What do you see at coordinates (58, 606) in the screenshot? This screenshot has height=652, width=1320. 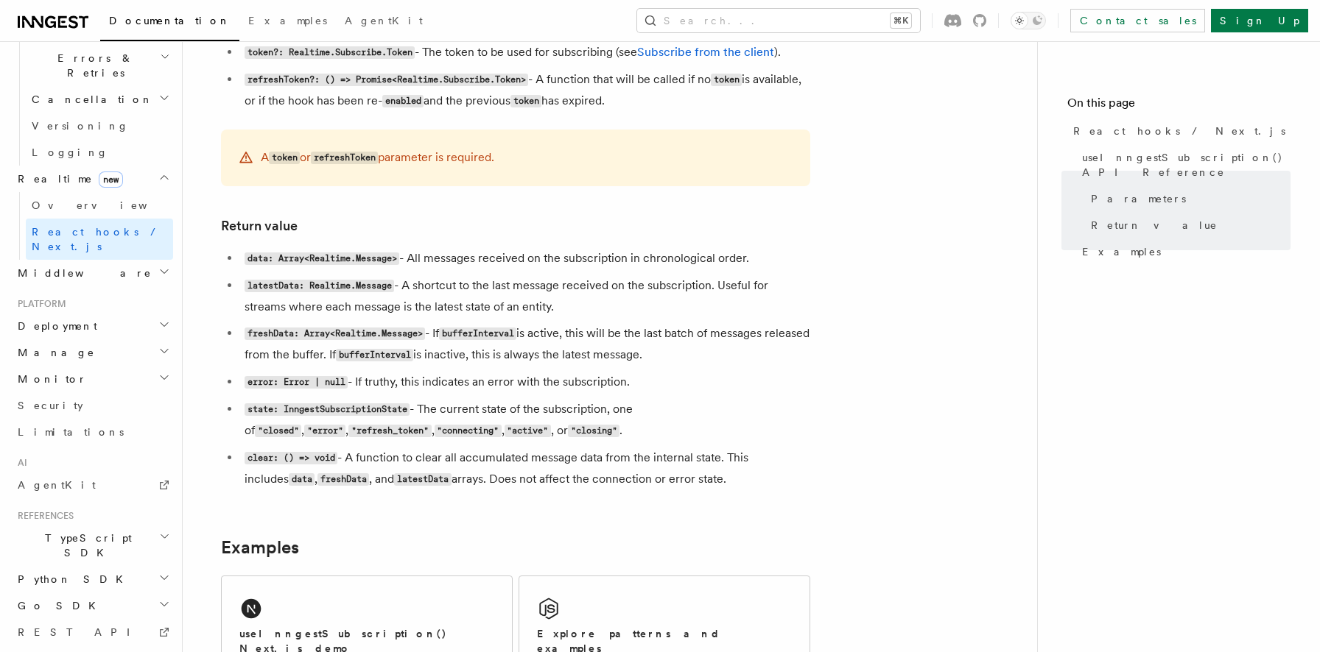 I see `span: Go SDK` at bounding box center [58, 606].